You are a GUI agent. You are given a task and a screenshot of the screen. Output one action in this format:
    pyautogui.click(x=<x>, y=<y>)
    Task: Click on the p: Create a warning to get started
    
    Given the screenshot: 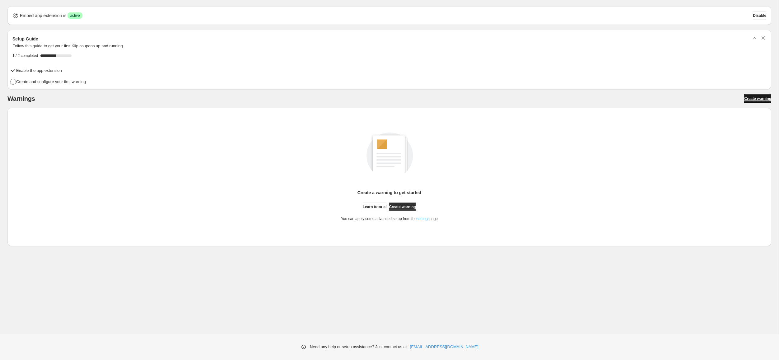 What is the action you would take?
    pyautogui.click(x=389, y=193)
    